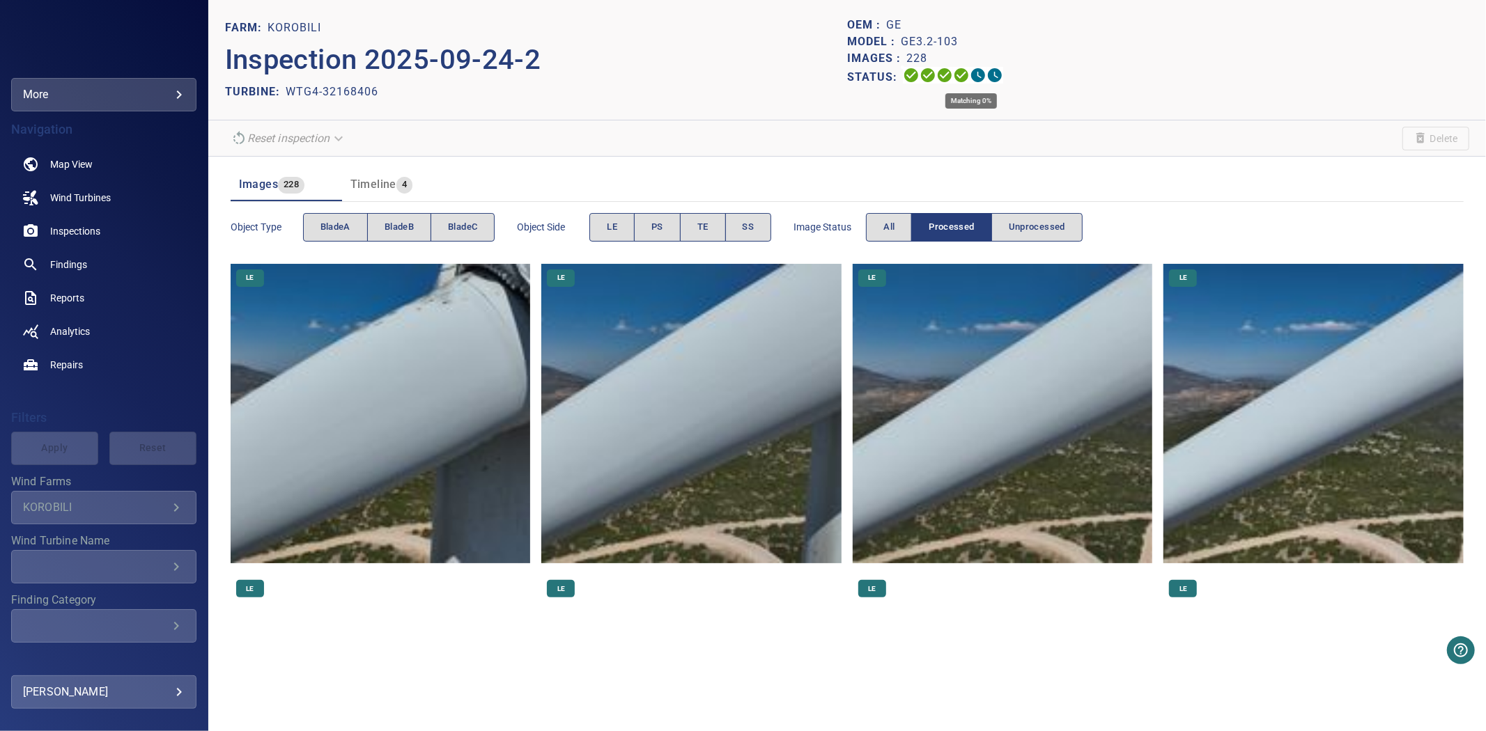 The image size is (1486, 731). I want to click on p: GE, so click(894, 25).